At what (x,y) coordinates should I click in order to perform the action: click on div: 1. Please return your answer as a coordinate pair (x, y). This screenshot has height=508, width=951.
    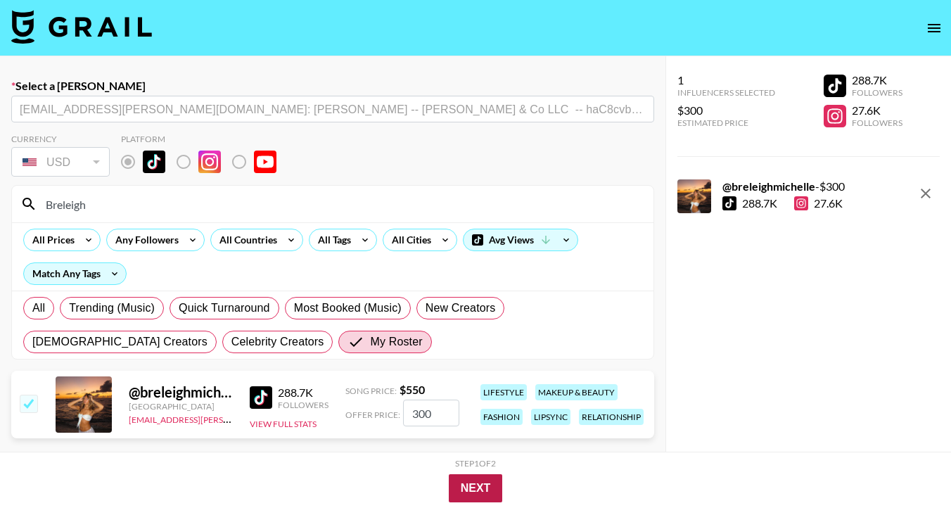
    Looking at the image, I should click on (726, 80).